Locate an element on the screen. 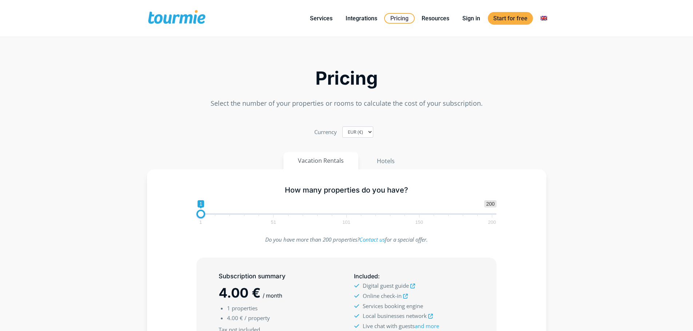 Image resolution: width=693 pixels, height=331 pixels. span: properties is located at coordinates (245, 309).